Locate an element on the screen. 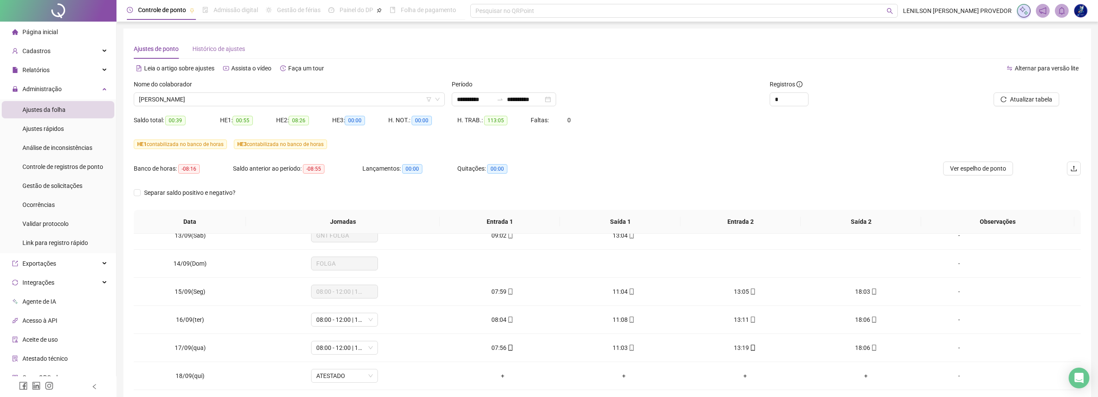 The height and width of the screenshot is (397, 1098). span: clock-circle is located at coordinates (130, 10).